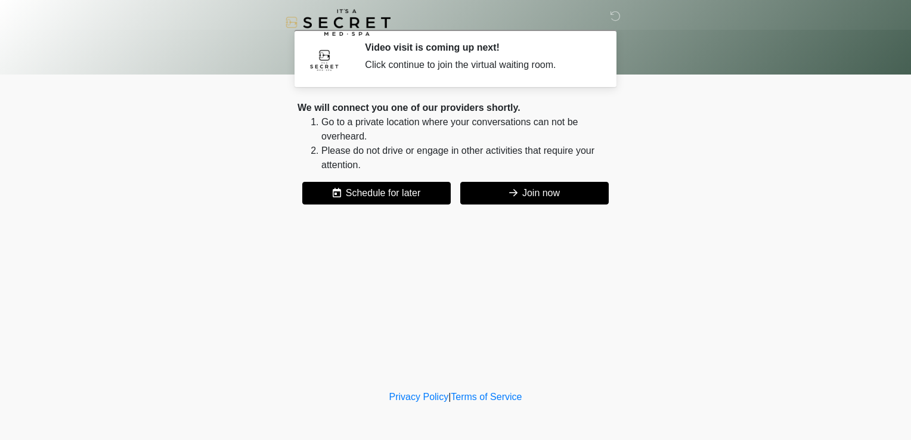  What do you see at coordinates (467, 129) in the screenshot?
I see `li: Go to a private location where your conversations can not be overheard.` at bounding box center [467, 129].